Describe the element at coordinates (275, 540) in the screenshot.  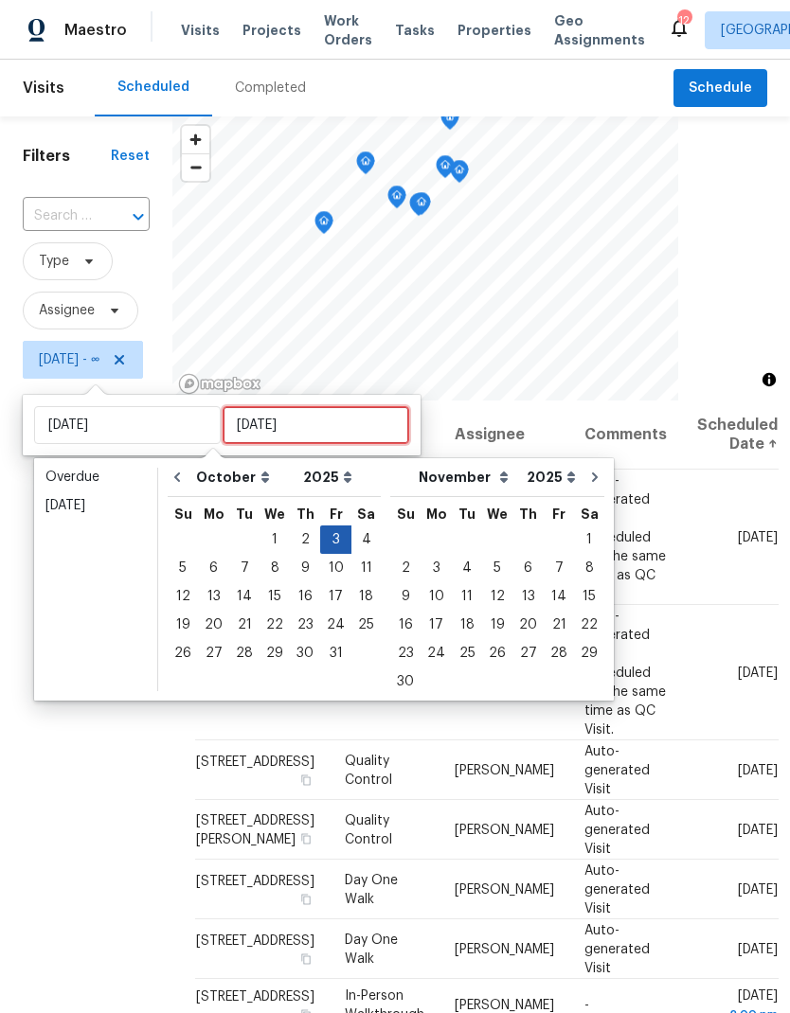
I see `div: 1` at that location.